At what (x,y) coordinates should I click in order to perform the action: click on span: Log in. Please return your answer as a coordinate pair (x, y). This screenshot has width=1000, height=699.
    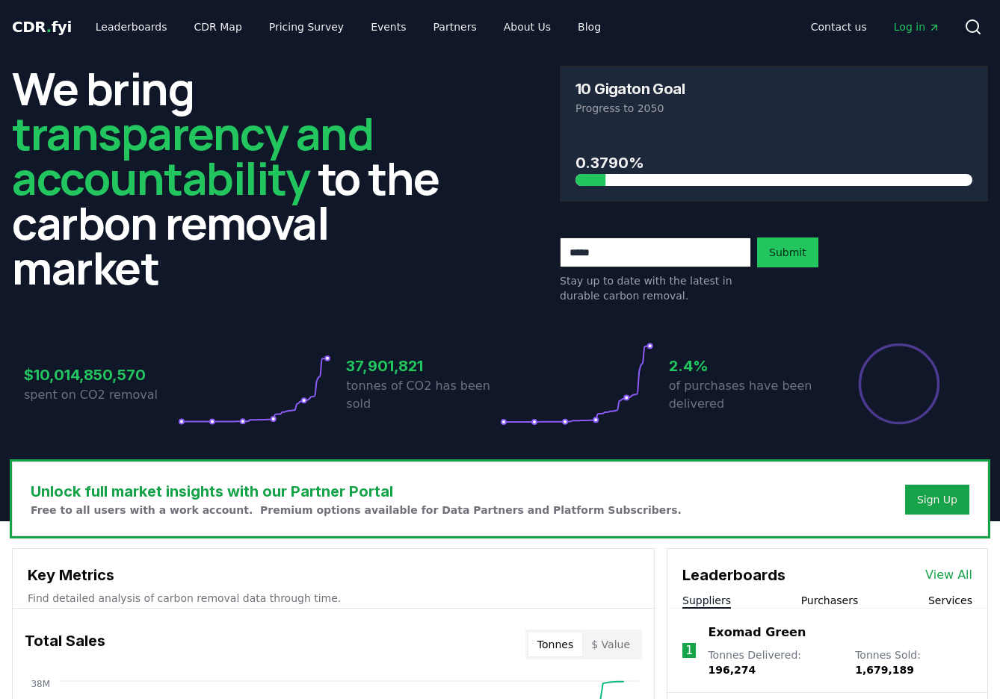
    Looking at the image, I should click on (917, 27).